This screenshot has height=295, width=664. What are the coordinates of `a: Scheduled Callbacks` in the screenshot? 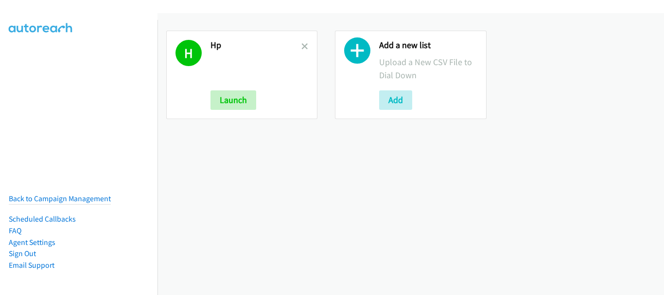 It's located at (42, 219).